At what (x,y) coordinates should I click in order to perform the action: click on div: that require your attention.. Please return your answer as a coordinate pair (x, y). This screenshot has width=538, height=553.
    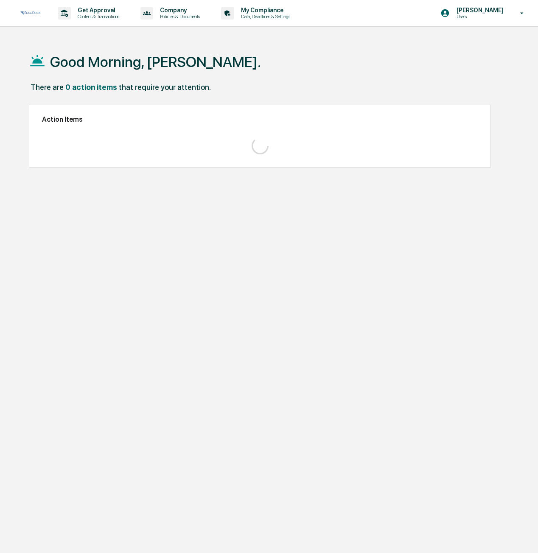
    Looking at the image, I should click on (164, 87).